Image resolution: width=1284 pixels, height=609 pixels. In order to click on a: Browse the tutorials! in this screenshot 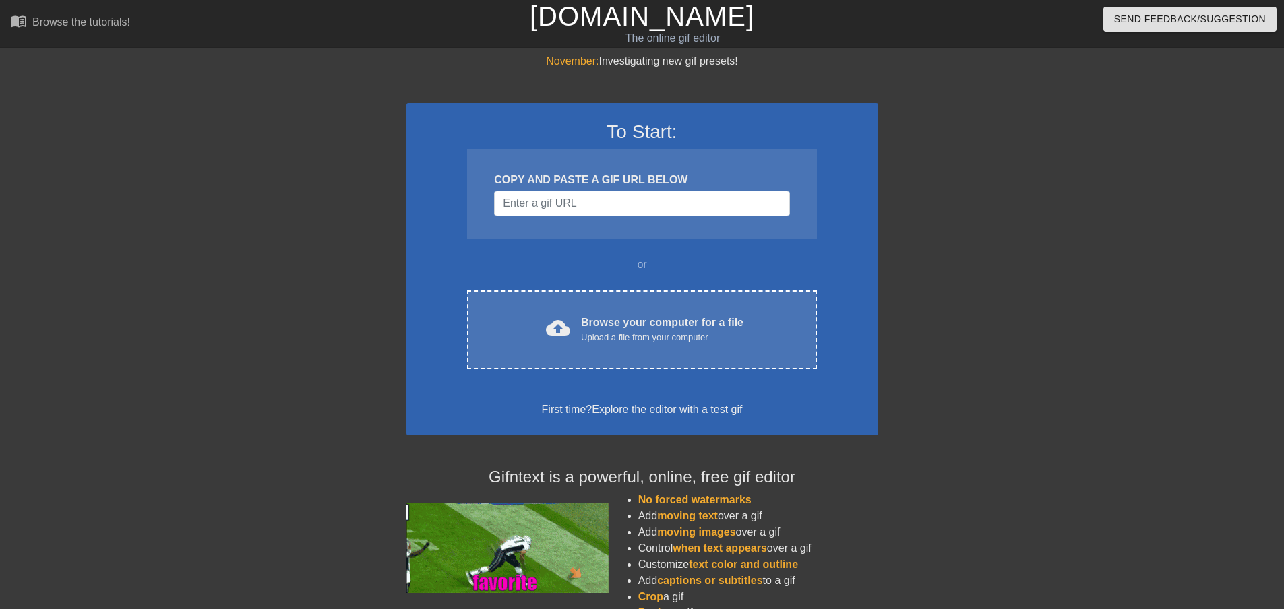, I will do `click(70, 23)`.